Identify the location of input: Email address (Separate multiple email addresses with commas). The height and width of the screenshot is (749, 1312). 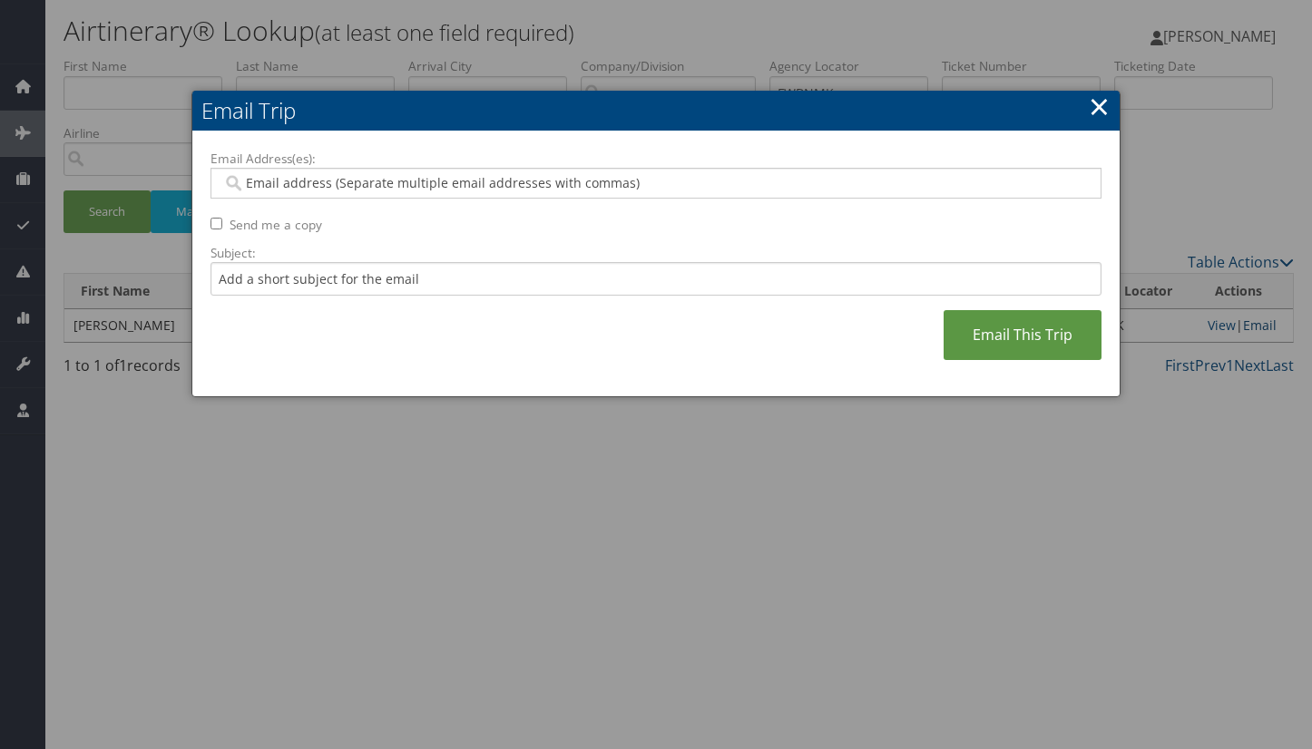
(655, 183).